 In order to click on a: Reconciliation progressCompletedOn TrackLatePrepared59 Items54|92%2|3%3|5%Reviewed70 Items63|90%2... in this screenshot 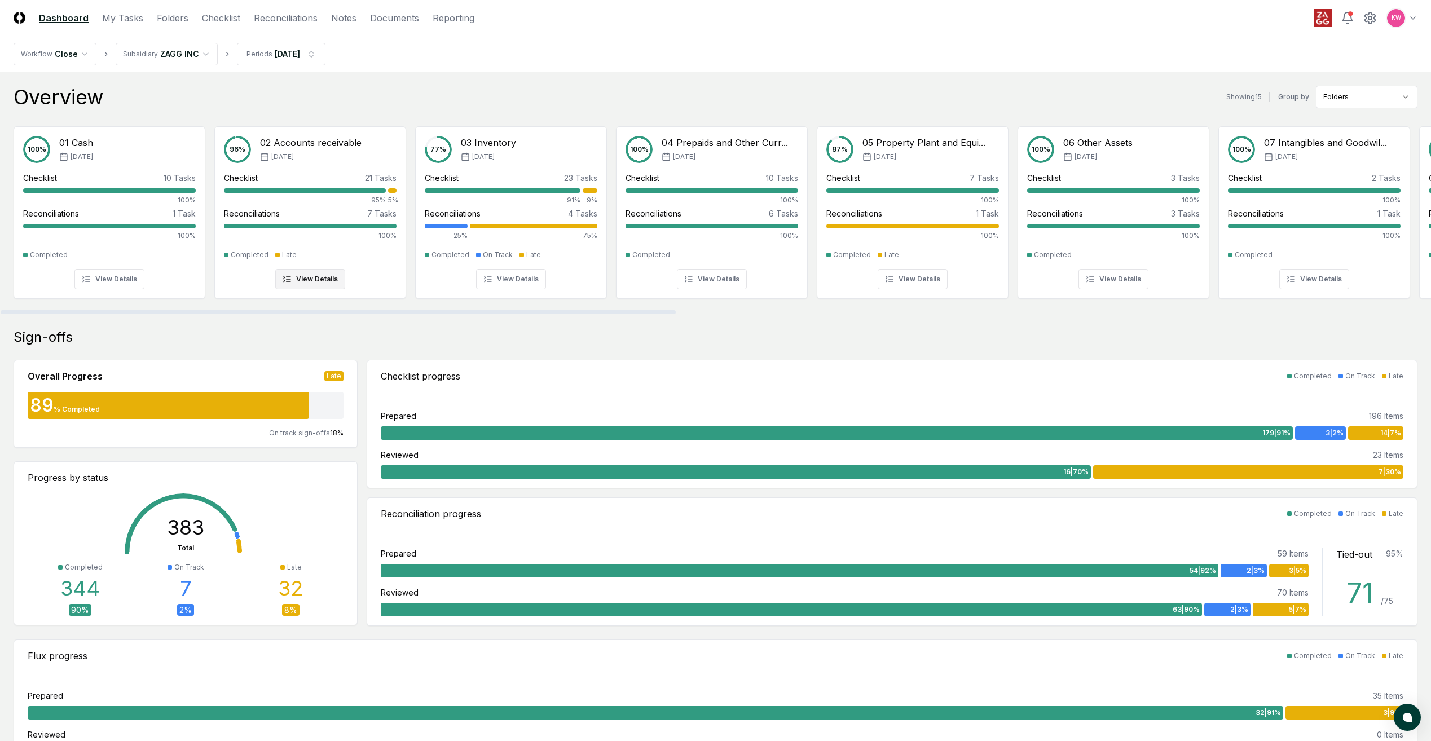, I will do `click(892, 562)`.